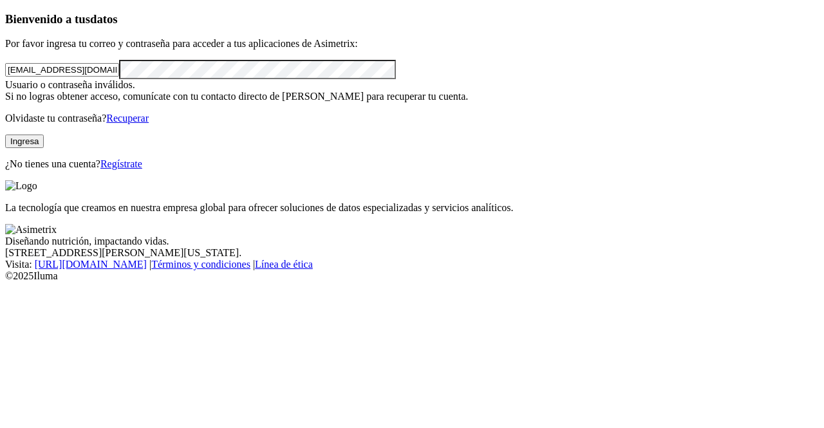 This screenshot has width=824, height=428. What do you see at coordinates (201, 264) in the screenshot?
I see `a: Términos y condiciones` at bounding box center [201, 264].